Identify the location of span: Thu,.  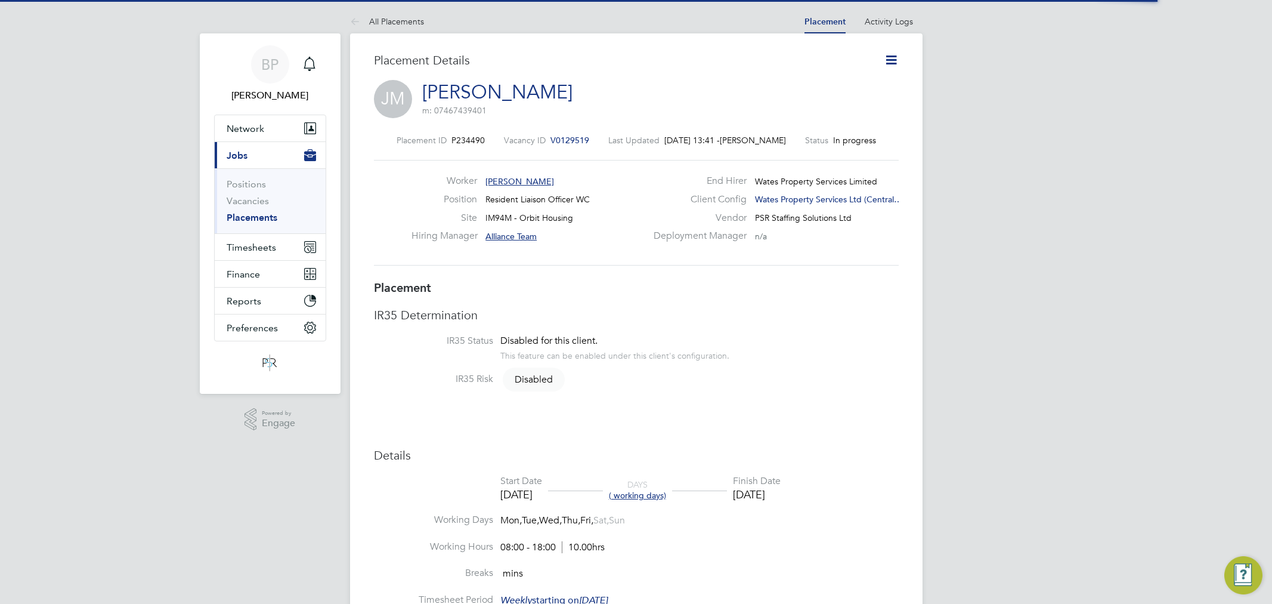
(571, 520).